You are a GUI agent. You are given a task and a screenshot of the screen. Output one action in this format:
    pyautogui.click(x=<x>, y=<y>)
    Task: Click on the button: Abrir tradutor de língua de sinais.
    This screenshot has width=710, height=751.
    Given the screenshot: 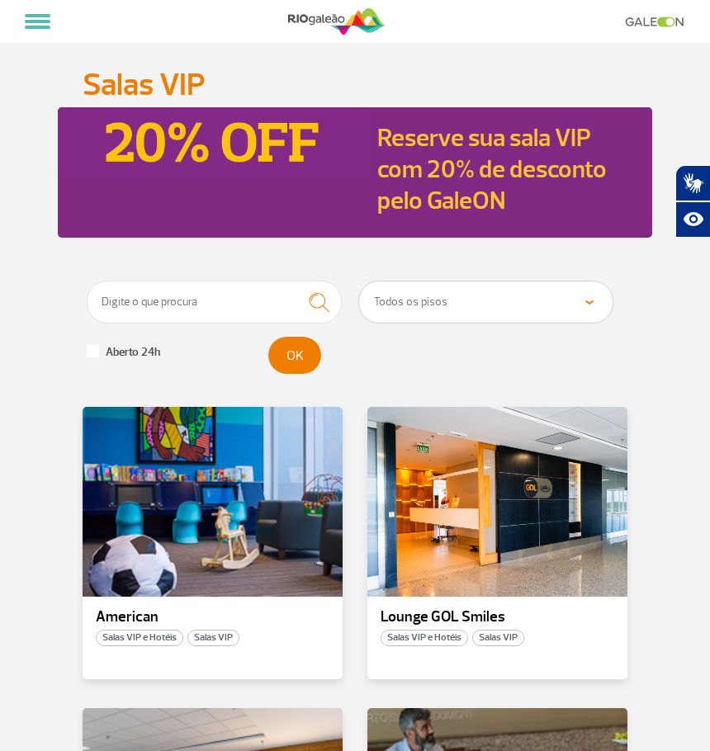 What is the action you would take?
    pyautogui.click(x=692, y=183)
    